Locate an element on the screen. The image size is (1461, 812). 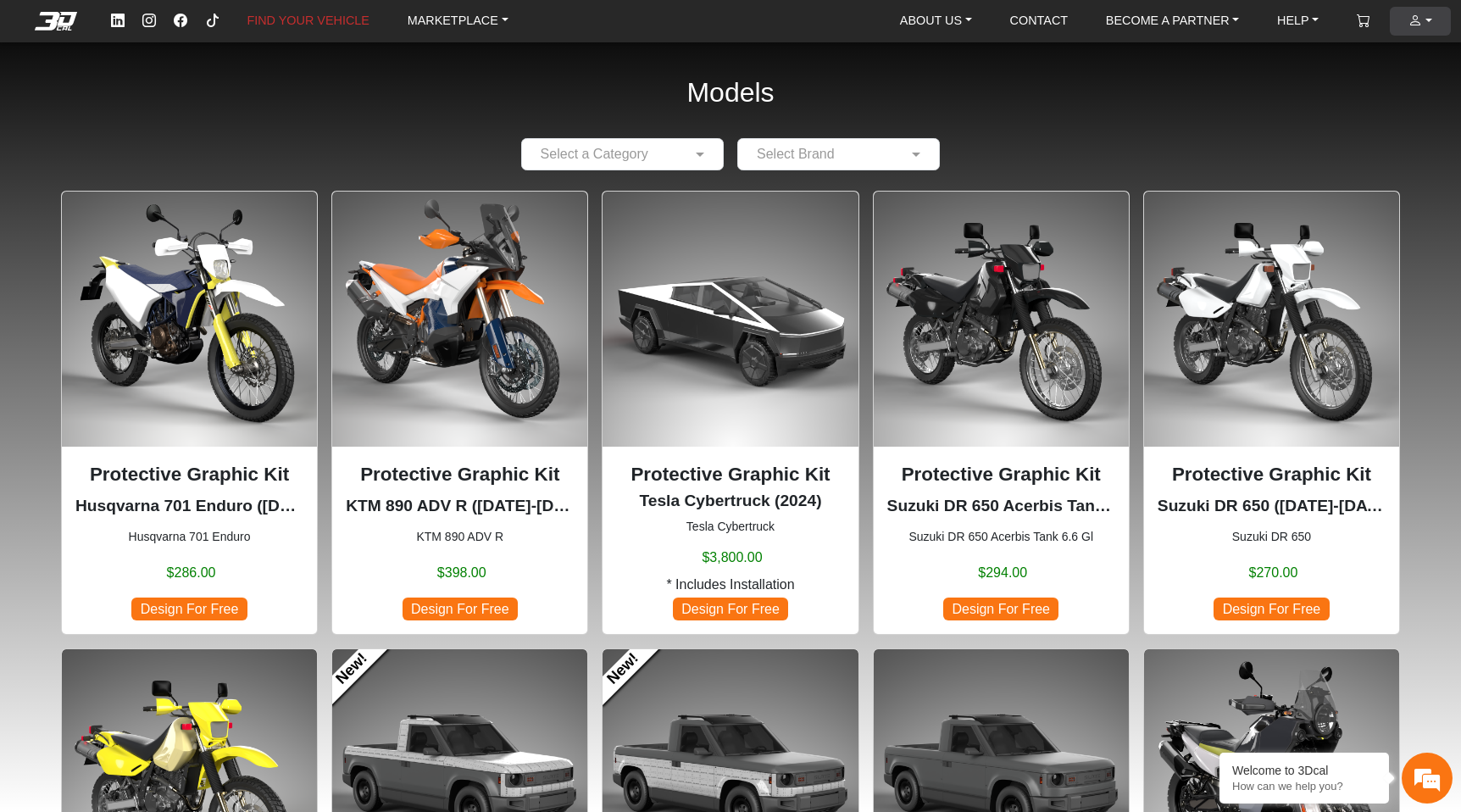
a: FIND YOUR VEHICLE is located at coordinates (307, 21).